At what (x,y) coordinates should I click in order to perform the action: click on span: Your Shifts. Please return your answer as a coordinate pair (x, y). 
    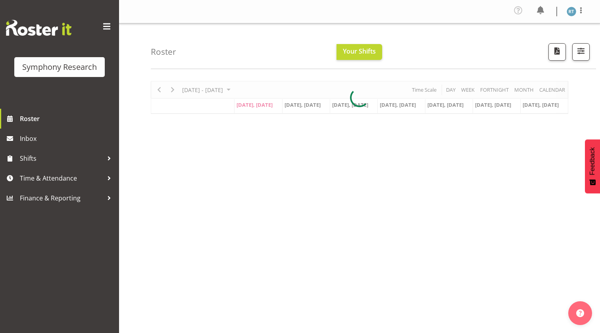
    Looking at the image, I should click on (359, 51).